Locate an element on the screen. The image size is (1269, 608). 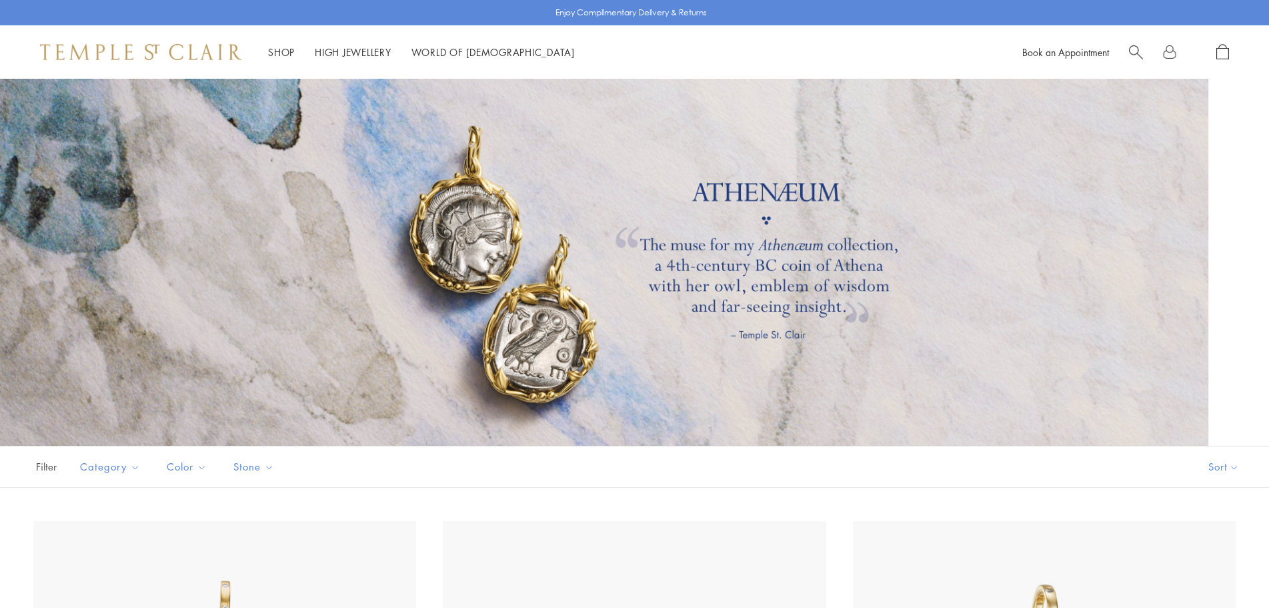
button: Category is located at coordinates (110, 466).